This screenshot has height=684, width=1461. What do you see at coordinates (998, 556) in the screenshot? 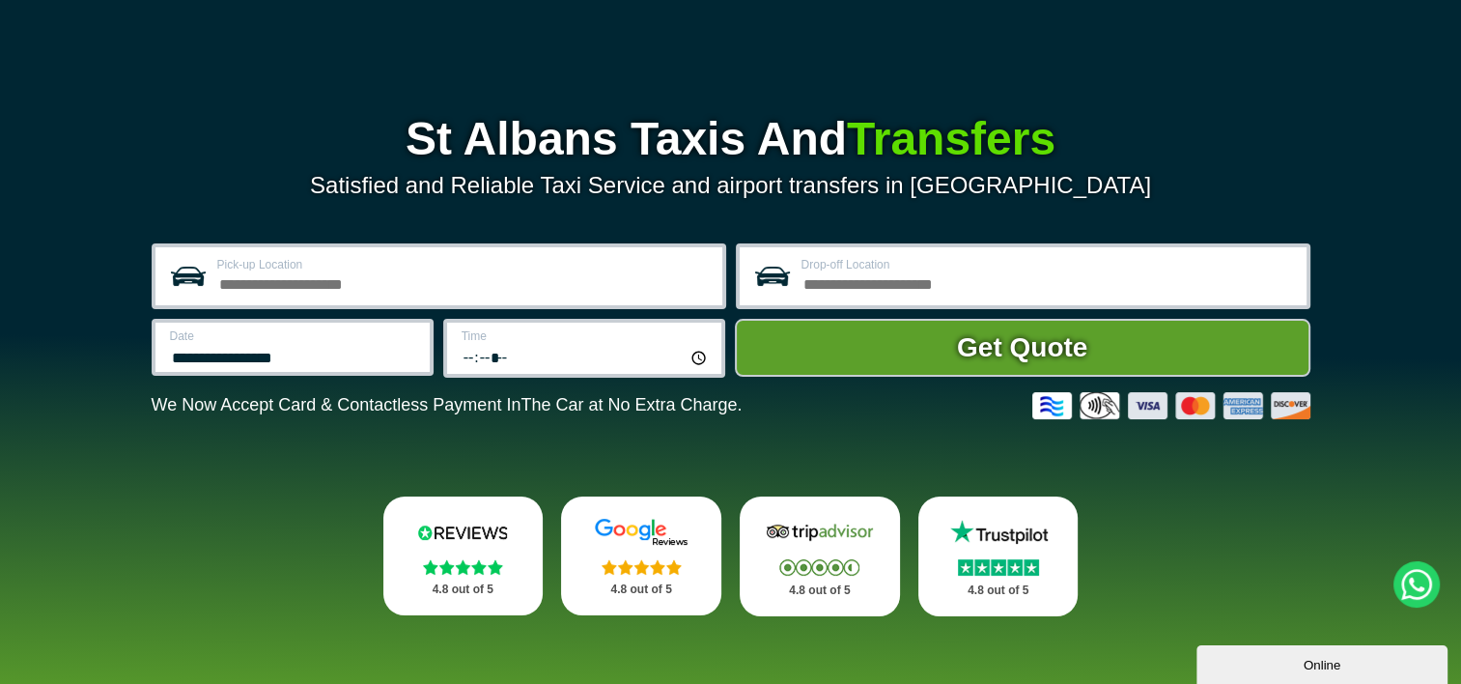
I see `a: Trustpilot Stars 4.8 out of 5` at bounding box center [998, 556].